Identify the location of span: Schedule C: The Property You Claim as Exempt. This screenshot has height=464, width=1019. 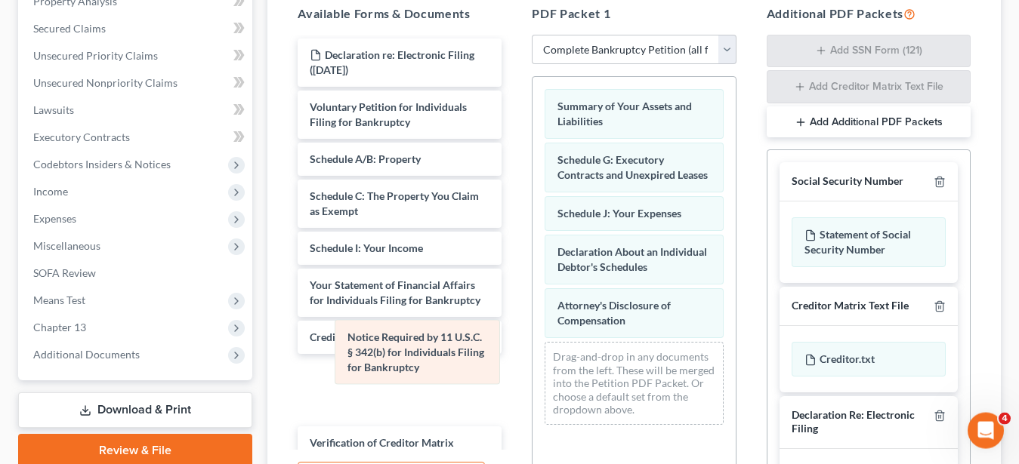
(394, 203).